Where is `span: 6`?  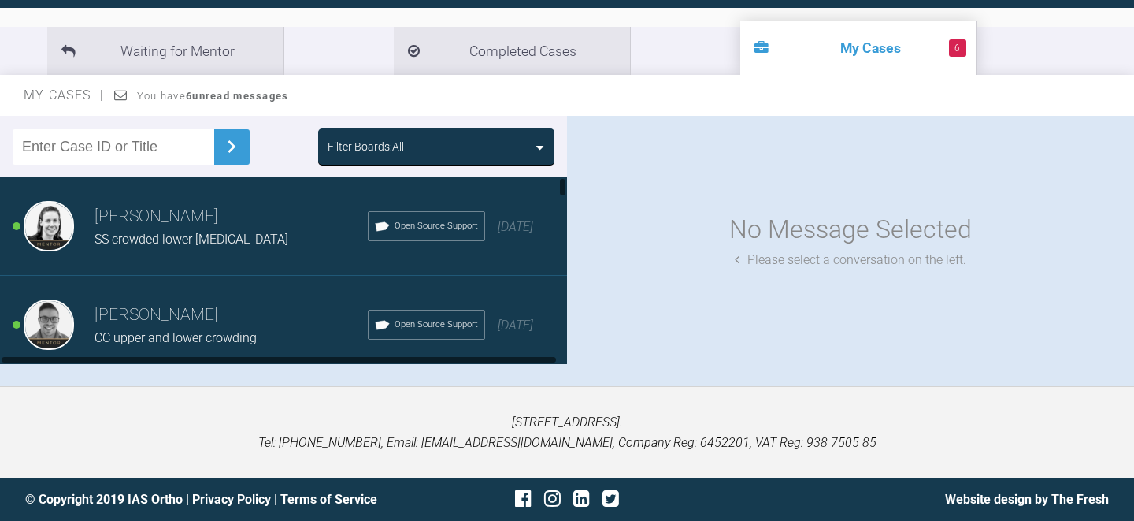
span: 6 is located at coordinates (958, 48).